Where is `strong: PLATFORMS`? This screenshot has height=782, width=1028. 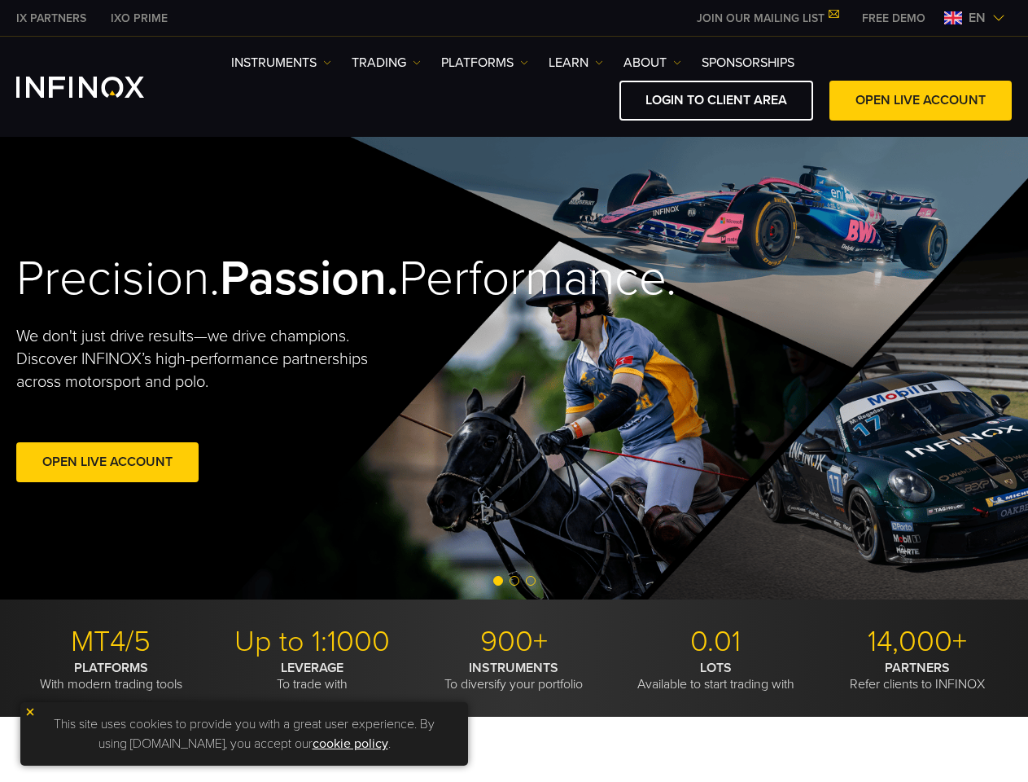
strong: PLATFORMS is located at coordinates (111, 668).